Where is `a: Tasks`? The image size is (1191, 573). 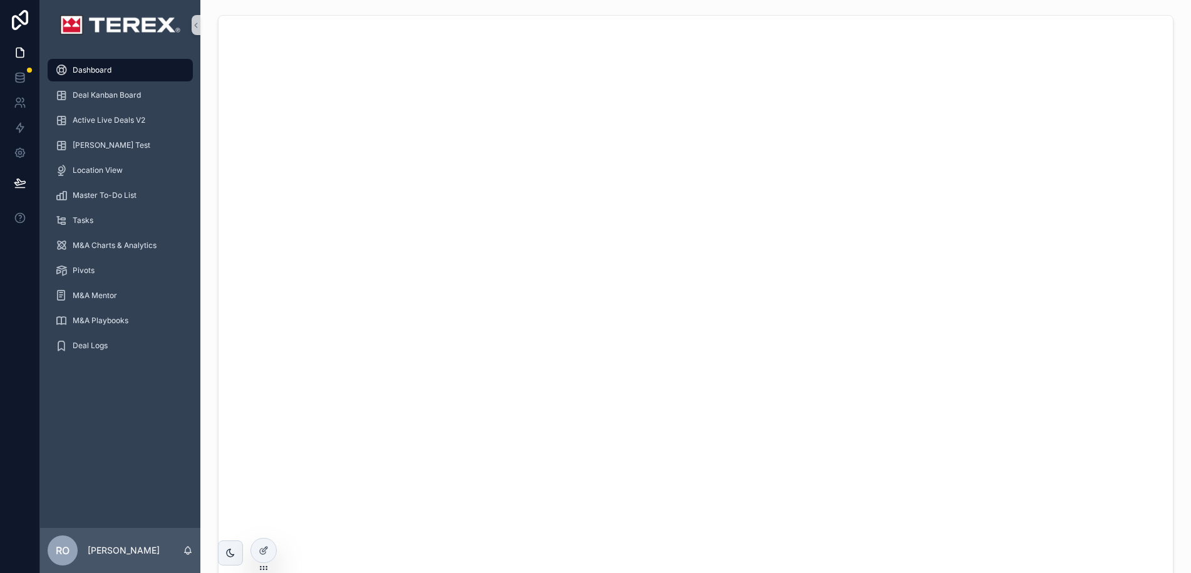
a: Tasks is located at coordinates (120, 220).